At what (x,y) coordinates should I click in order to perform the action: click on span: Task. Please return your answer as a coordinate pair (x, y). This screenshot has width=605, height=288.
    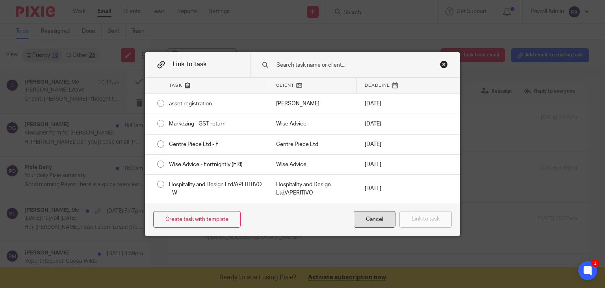
    Looking at the image, I should click on (176, 85).